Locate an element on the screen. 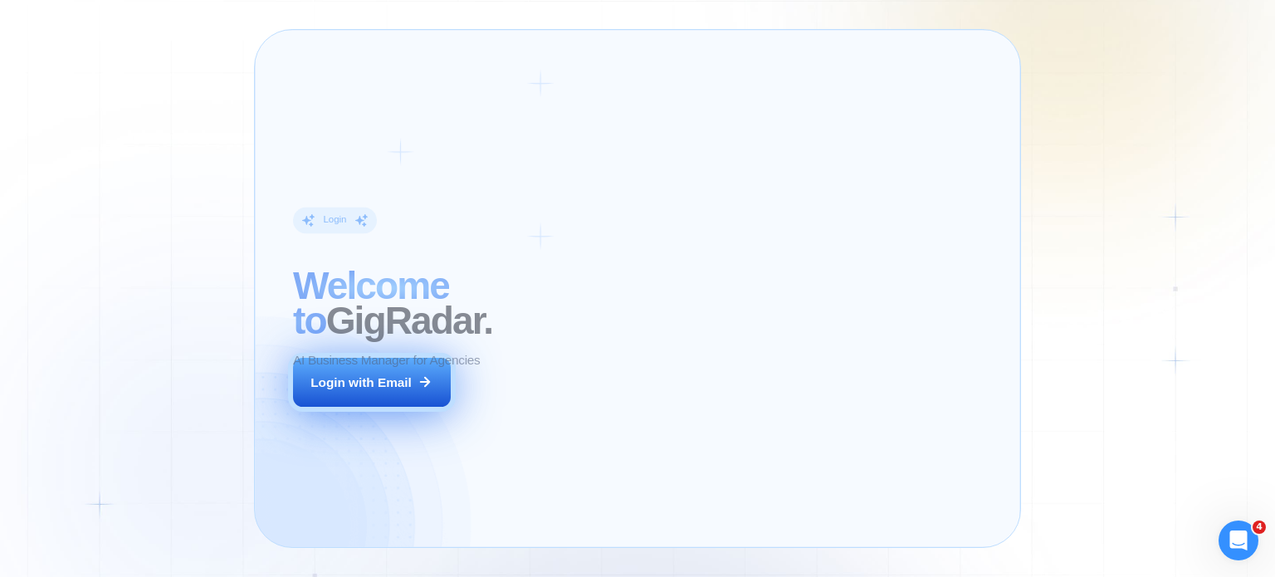  div: Login is located at coordinates (335, 220).